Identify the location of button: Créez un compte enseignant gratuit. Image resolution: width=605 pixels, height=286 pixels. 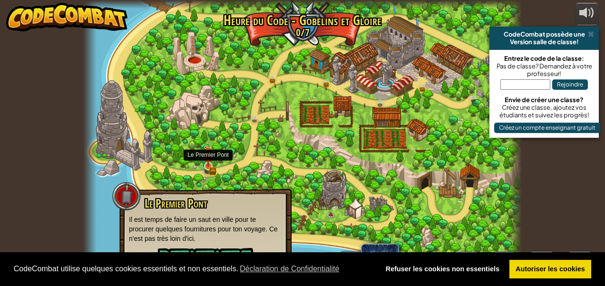
(547, 128).